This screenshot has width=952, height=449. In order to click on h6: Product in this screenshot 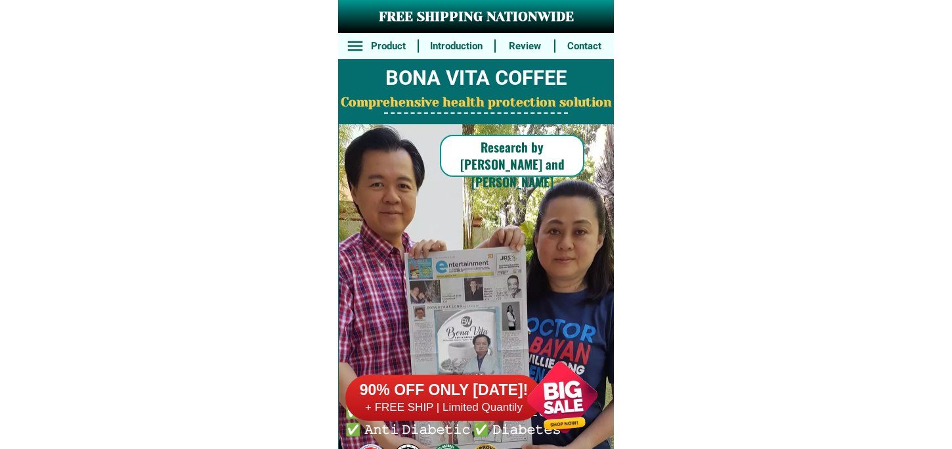, I will do `click(389, 46)`.